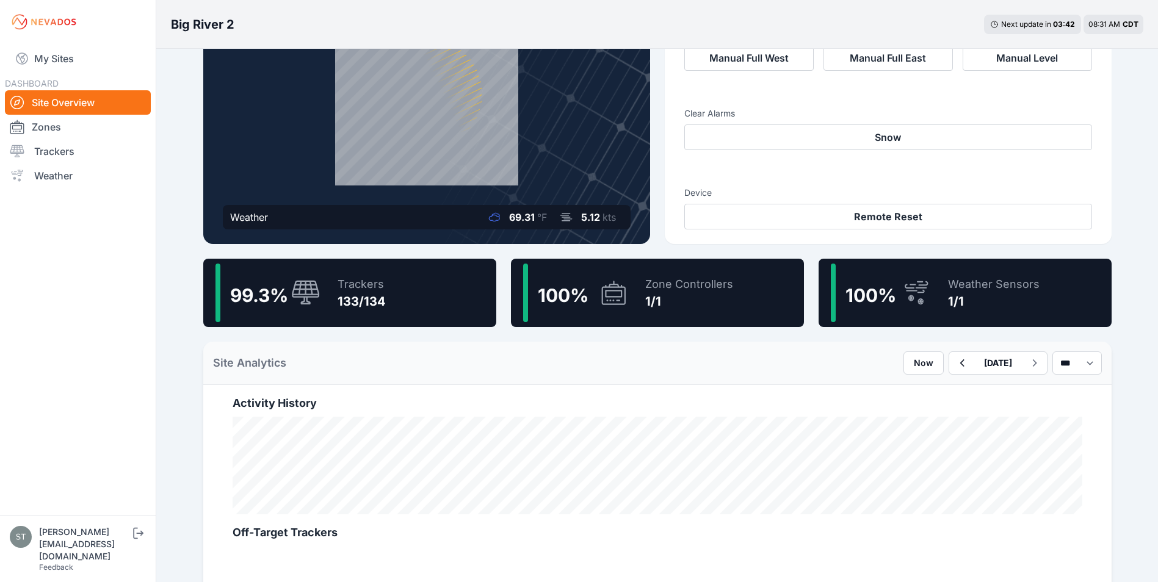  I want to click on button: Remote Reset, so click(888, 217).